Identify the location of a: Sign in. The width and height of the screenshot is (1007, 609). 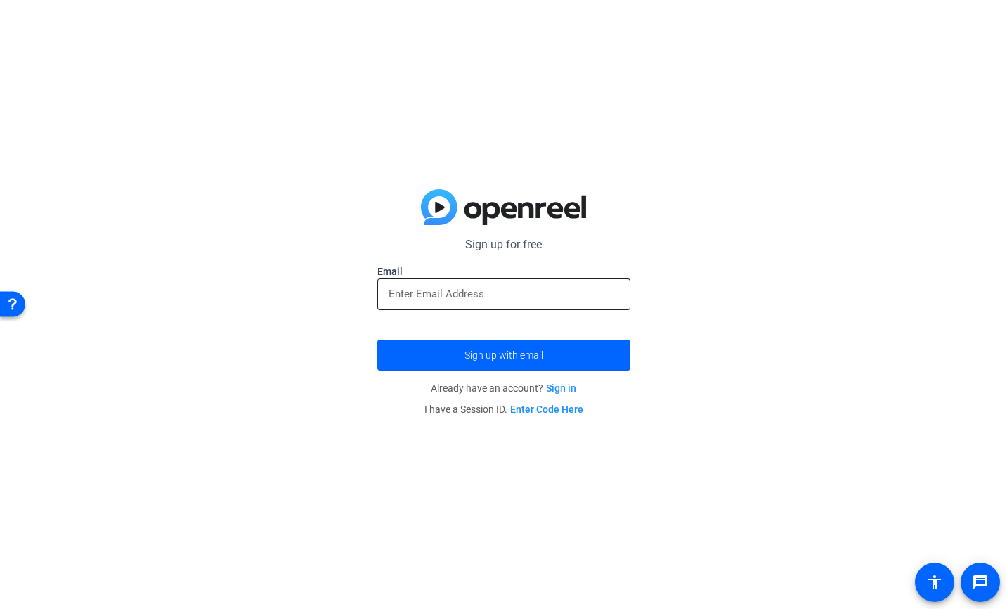
(561, 388).